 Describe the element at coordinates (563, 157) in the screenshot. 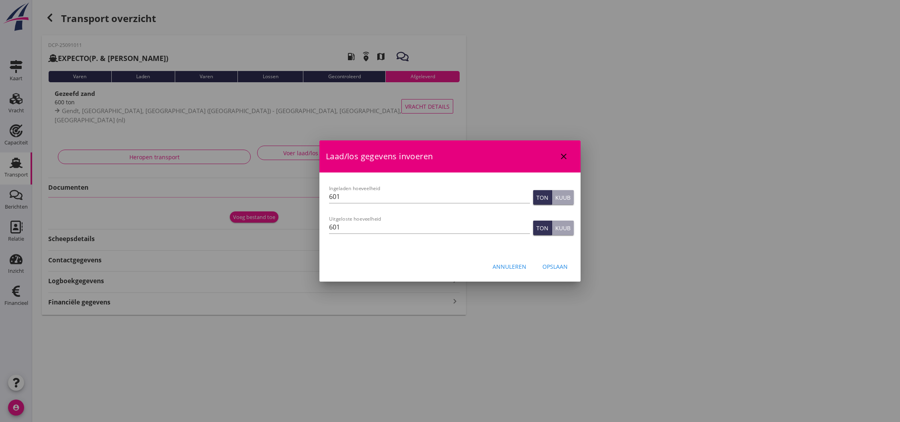

I see `i: close` at that location.